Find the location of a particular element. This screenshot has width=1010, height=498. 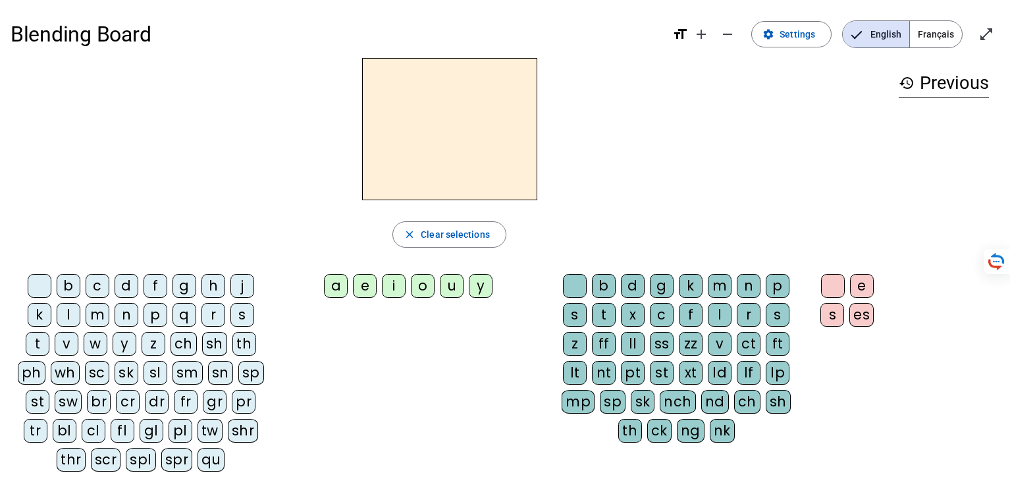

div: br is located at coordinates (99, 402).